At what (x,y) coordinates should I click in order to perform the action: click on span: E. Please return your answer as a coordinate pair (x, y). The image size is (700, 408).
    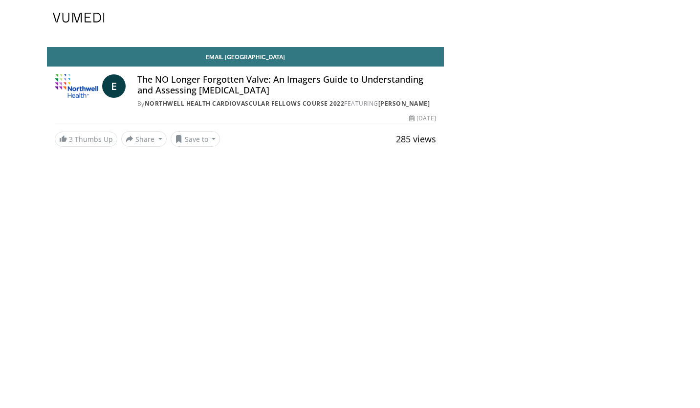
    Looking at the image, I should click on (114, 86).